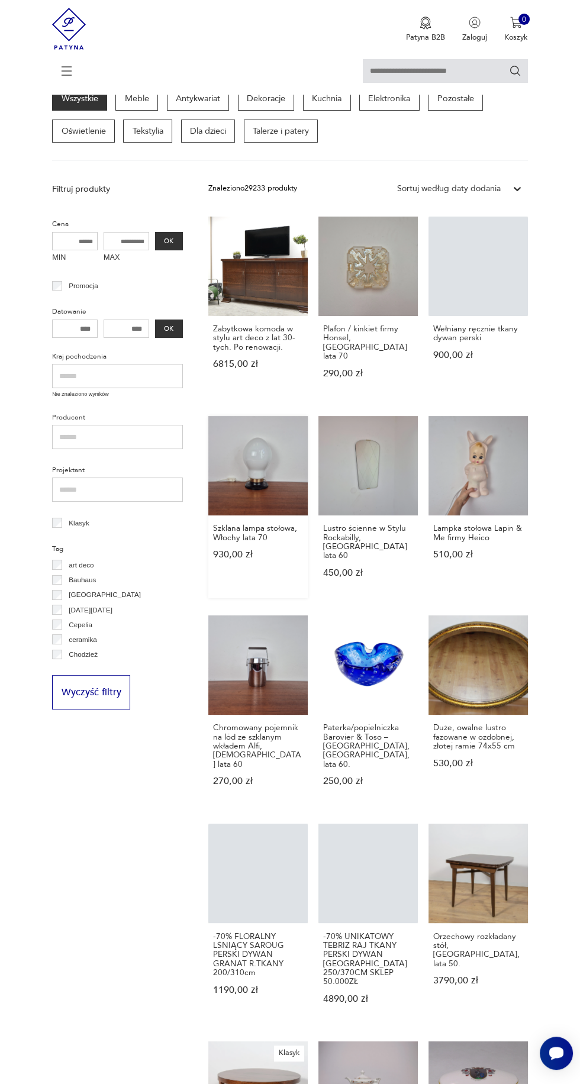 This screenshot has width=580, height=1084. I want to click on p: Talerze i patery, so click(281, 131).